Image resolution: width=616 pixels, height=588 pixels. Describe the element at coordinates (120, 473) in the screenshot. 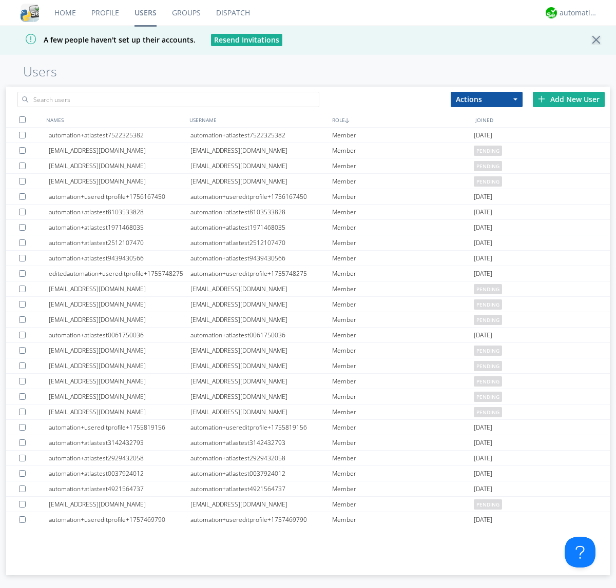

I see `div: automation+atlastest0037924012` at that location.